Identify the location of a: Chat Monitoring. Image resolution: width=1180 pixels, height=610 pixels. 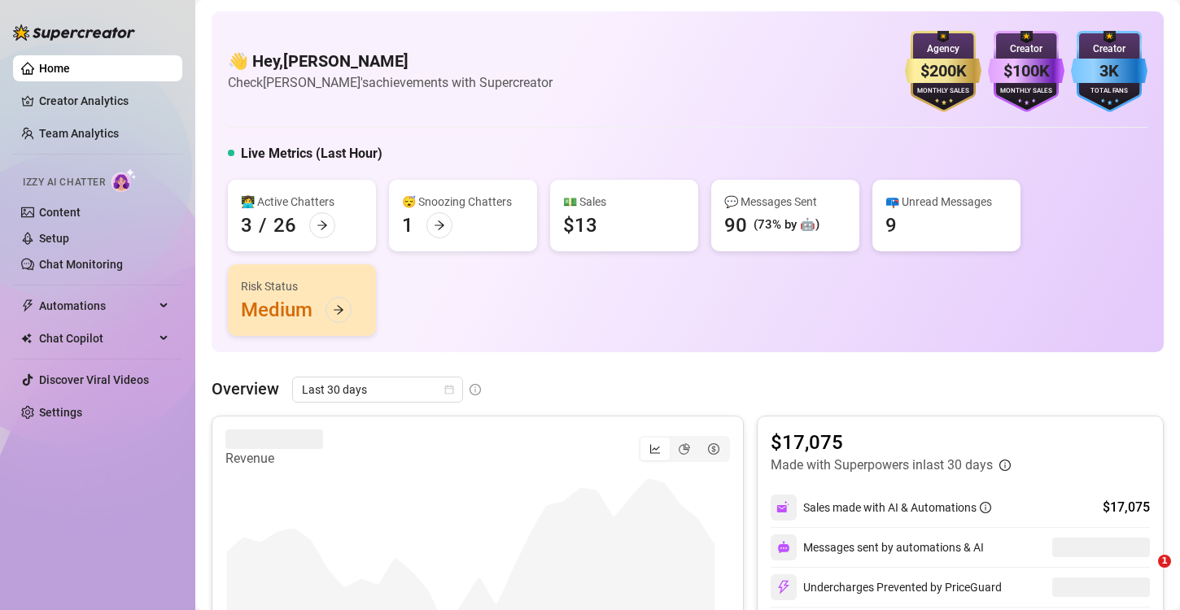
(81, 264).